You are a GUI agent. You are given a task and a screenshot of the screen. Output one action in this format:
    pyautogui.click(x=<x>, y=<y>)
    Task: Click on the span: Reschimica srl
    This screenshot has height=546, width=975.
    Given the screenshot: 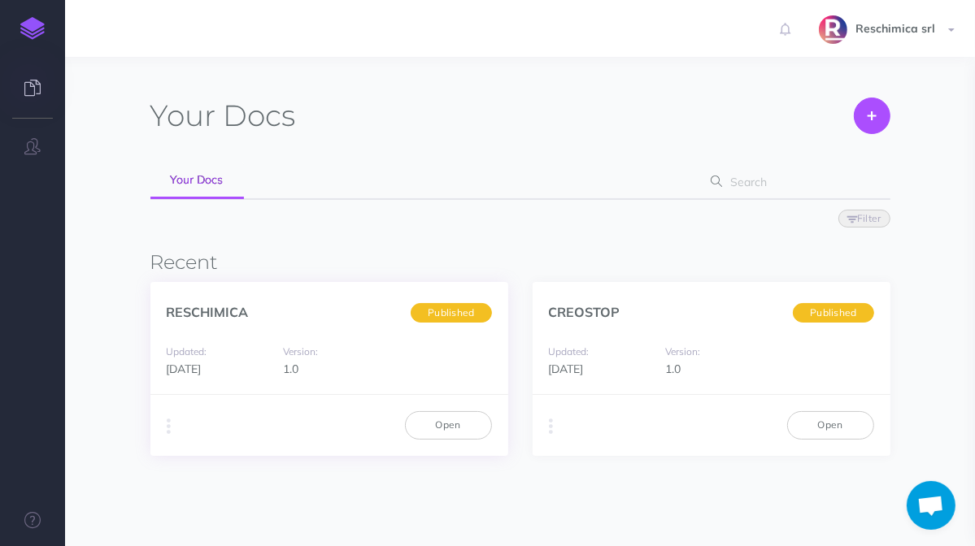 What is the action you would take?
    pyautogui.click(x=895, y=28)
    